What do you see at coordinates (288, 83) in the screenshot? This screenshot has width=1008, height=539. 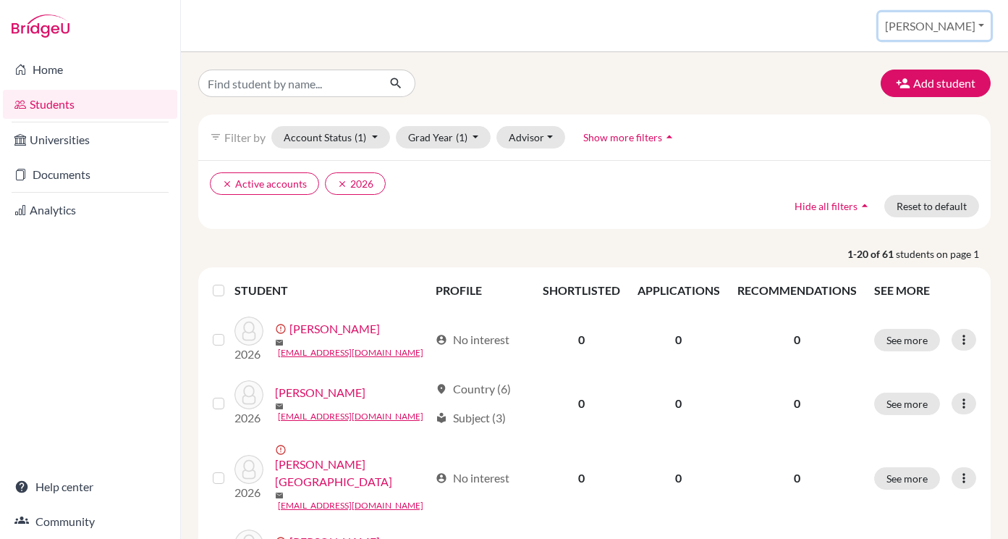 I see `input: Find student by name...` at bounding box center [288, 83].